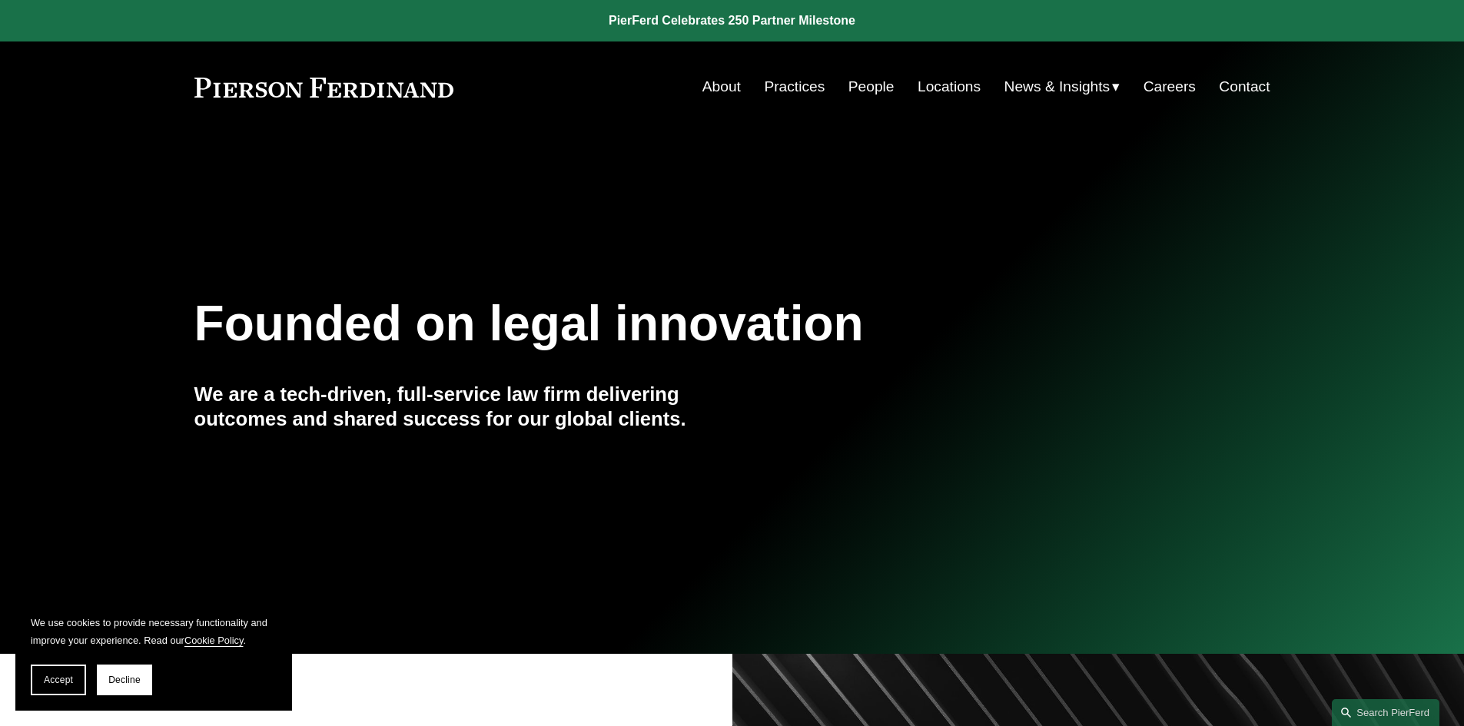  I want to click on a: People, so click(871, 87).